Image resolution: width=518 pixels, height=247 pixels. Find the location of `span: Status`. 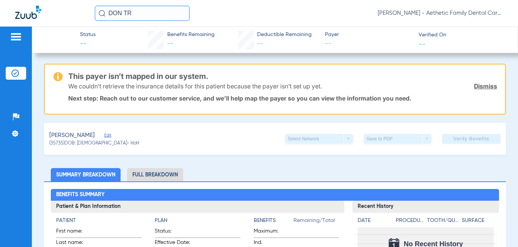

span: Status is located at coordinates (88, 35).